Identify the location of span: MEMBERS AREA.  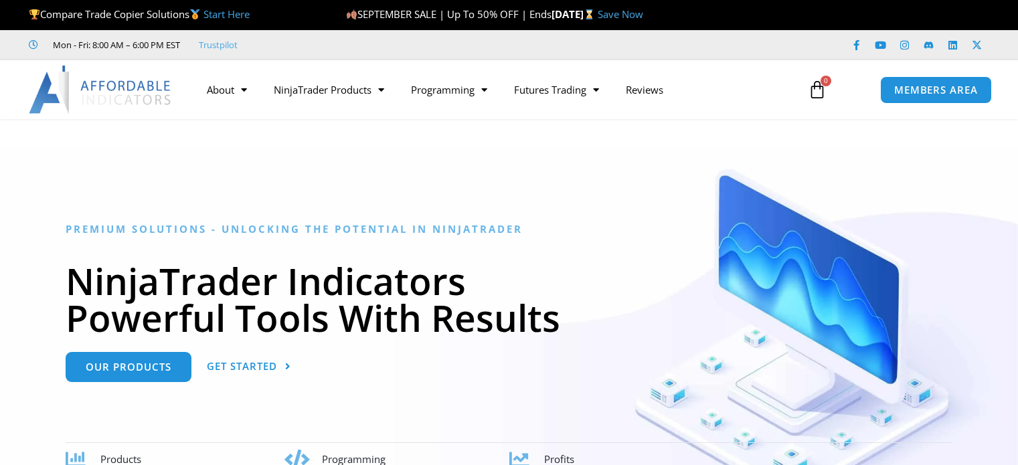
(936, 90).